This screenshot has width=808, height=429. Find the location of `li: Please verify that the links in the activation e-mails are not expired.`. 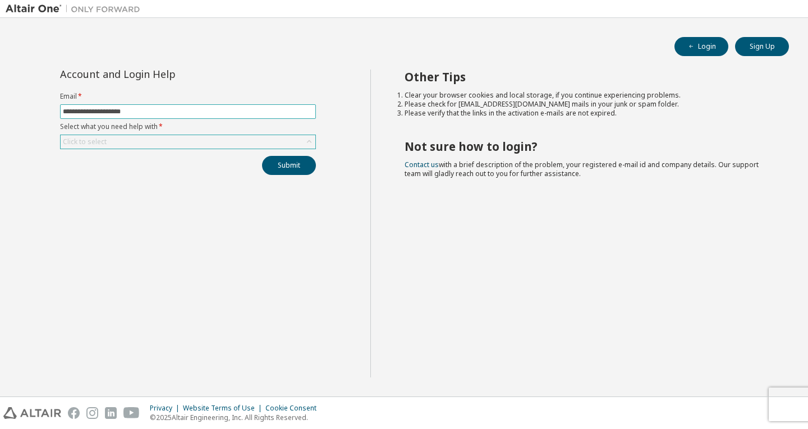

li: Please verify that the links in the activation e-mails are not expired. is located at coordinates (587, 113).